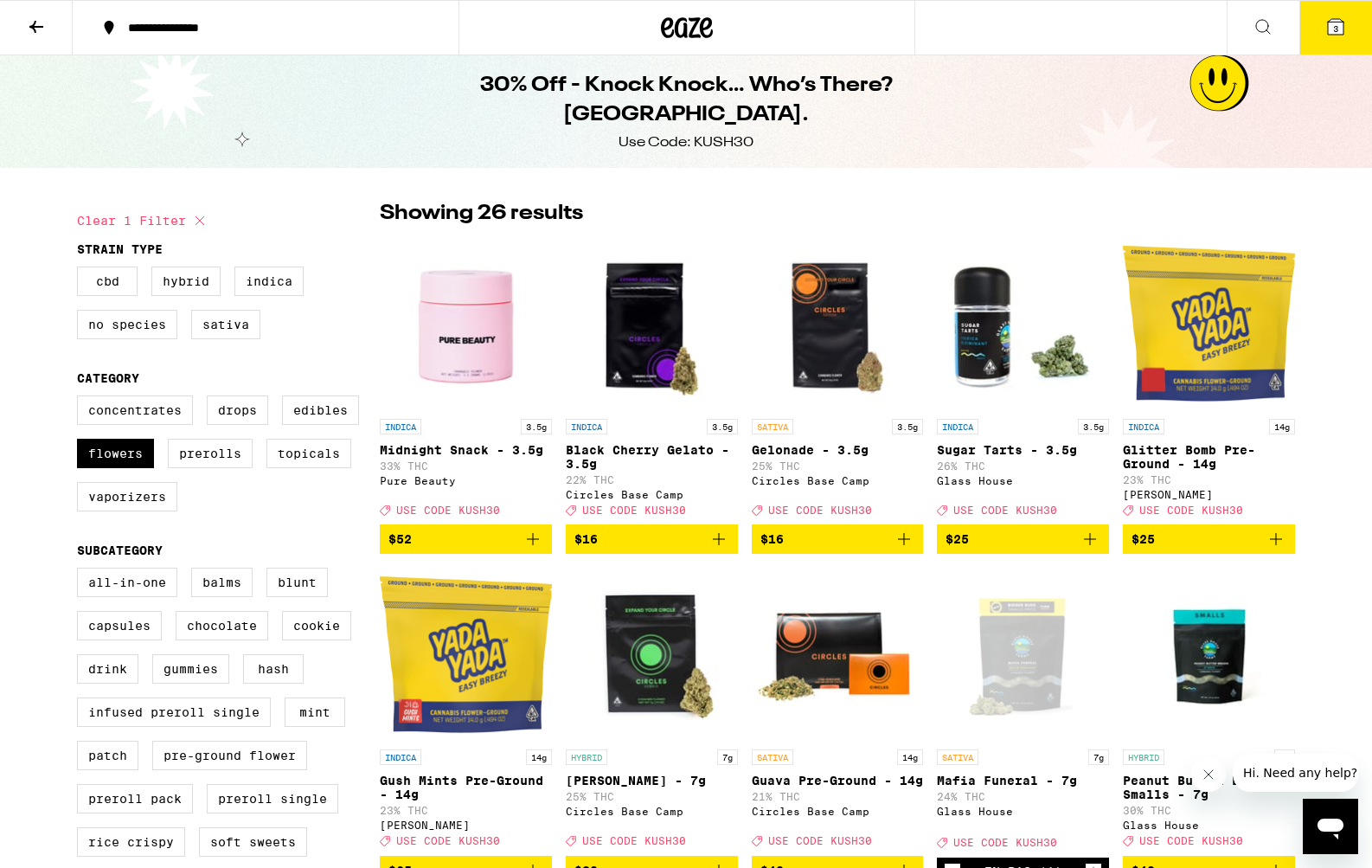  Describe the element at coordinates (652, 479) in the screenshot. I see `p: 22% THC` at that location.